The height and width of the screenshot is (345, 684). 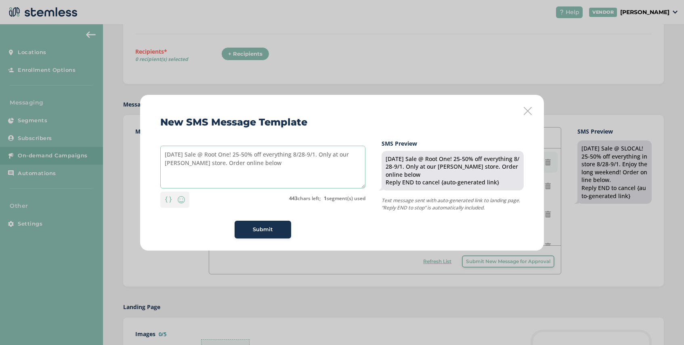 What do you see at coordinates (263, 230) in the screenshot?
I see `button: Submit` at bounding box center [263, 230].